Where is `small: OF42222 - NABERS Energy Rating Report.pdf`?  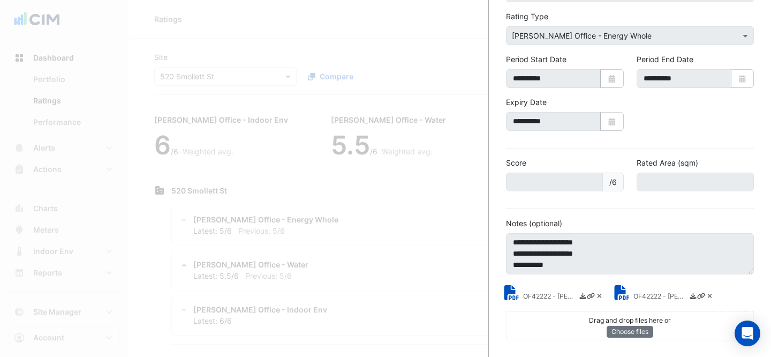 small: OF42222 - NABERS Energy Rating Report.pdf is located at coordinates (660, 297).